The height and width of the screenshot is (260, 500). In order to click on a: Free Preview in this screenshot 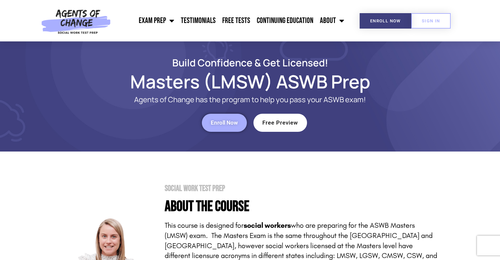, I will do `click(280, 123)`.